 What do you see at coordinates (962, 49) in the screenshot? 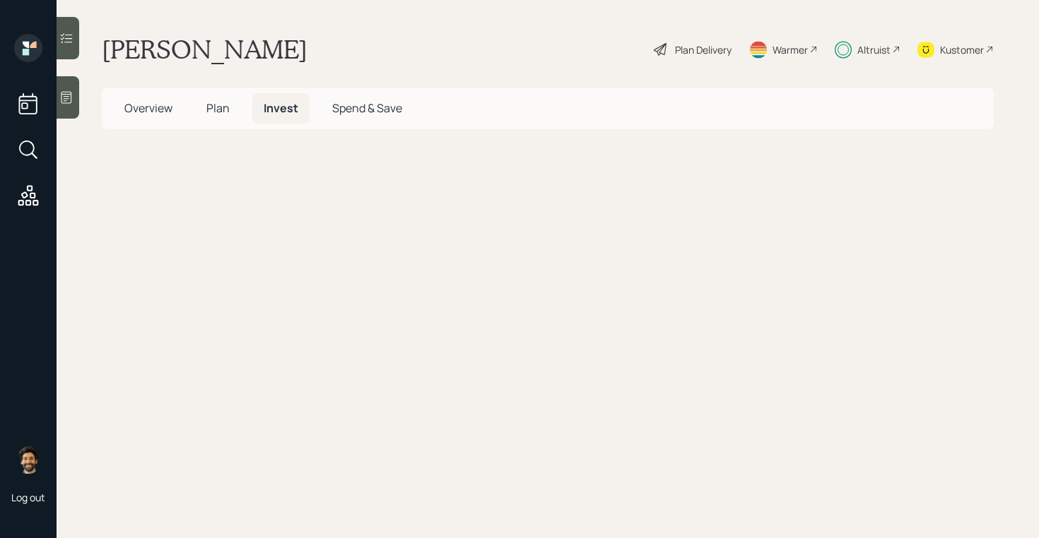
I see `div: Kustomer` at bounding box center [962, 49].